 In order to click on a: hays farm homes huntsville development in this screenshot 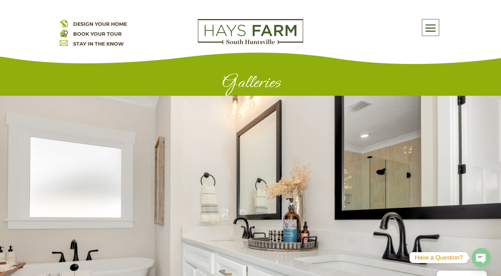, I will do `click(250, 43)`.